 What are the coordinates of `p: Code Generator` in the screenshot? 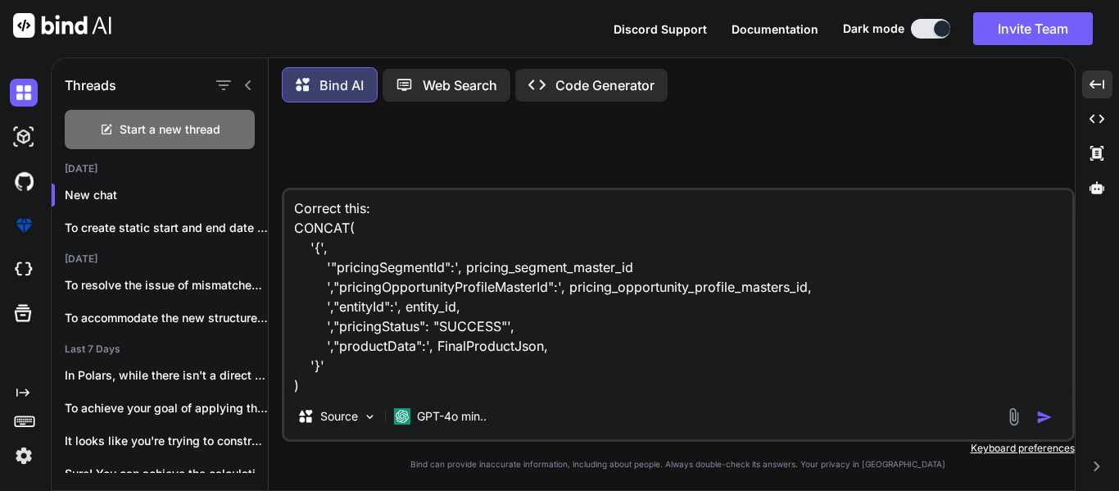 It's located at (605, 85).